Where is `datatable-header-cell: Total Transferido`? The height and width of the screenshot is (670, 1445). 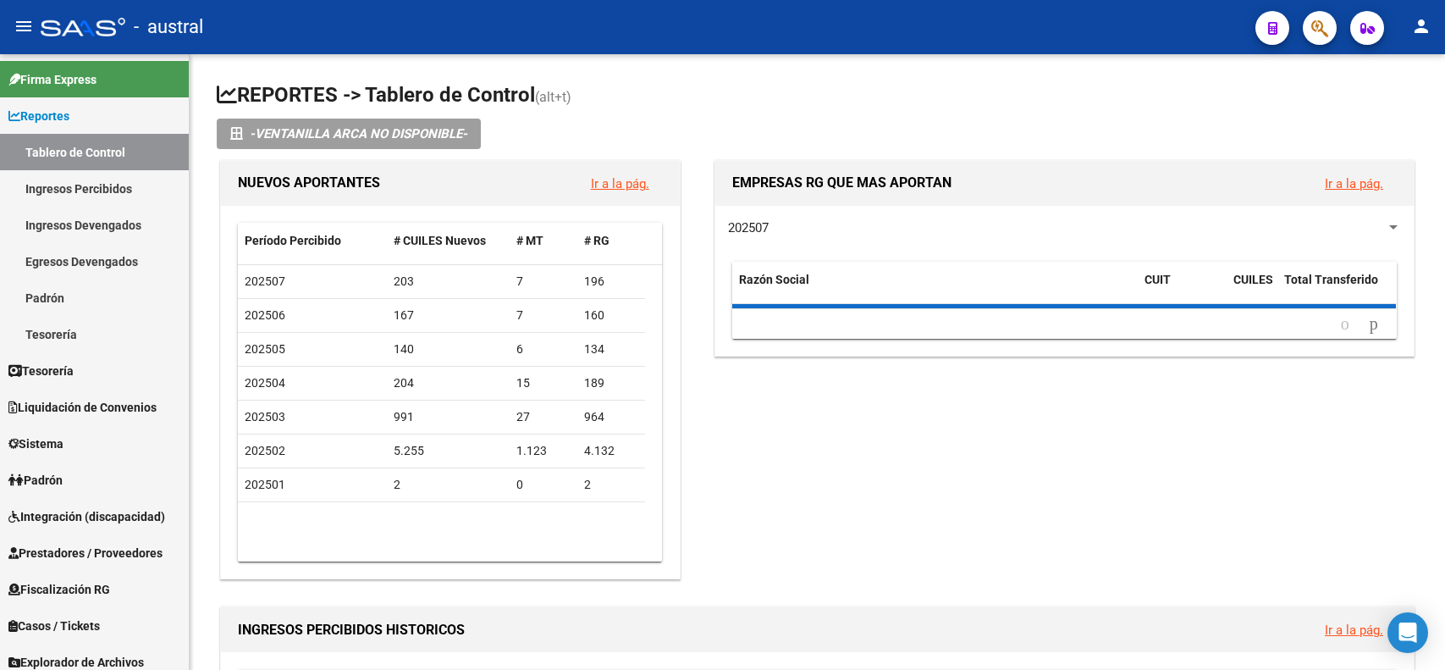 datatable-header-cell: Total Transferido is located at coordinates (1337, 289).